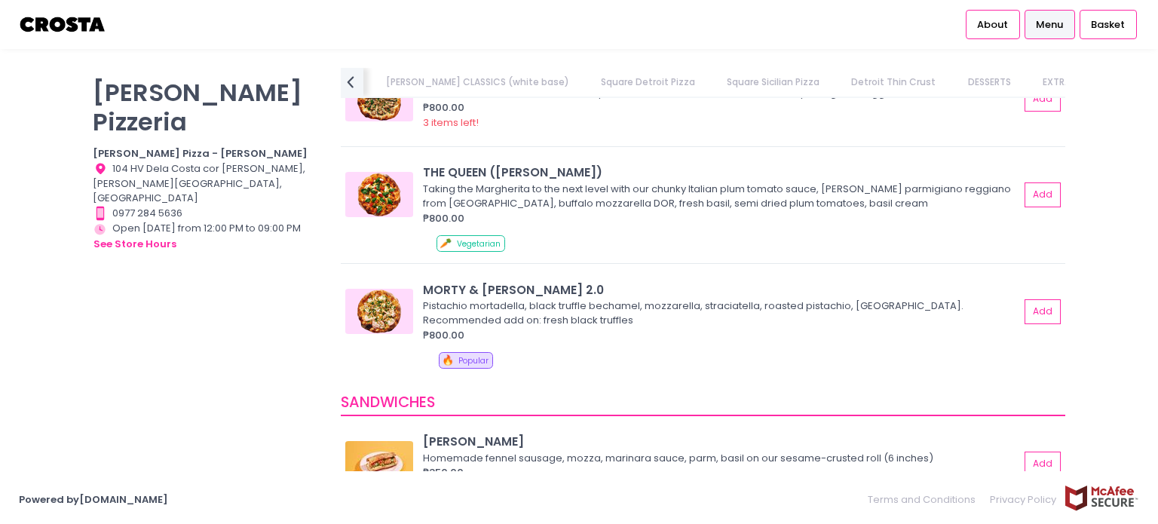 Image resolution: width=1158 pixels, height=524 pixels. Describe the element at coordinates (1058, 82) in the screenshot. I see `a: EXTRAS` at that location.